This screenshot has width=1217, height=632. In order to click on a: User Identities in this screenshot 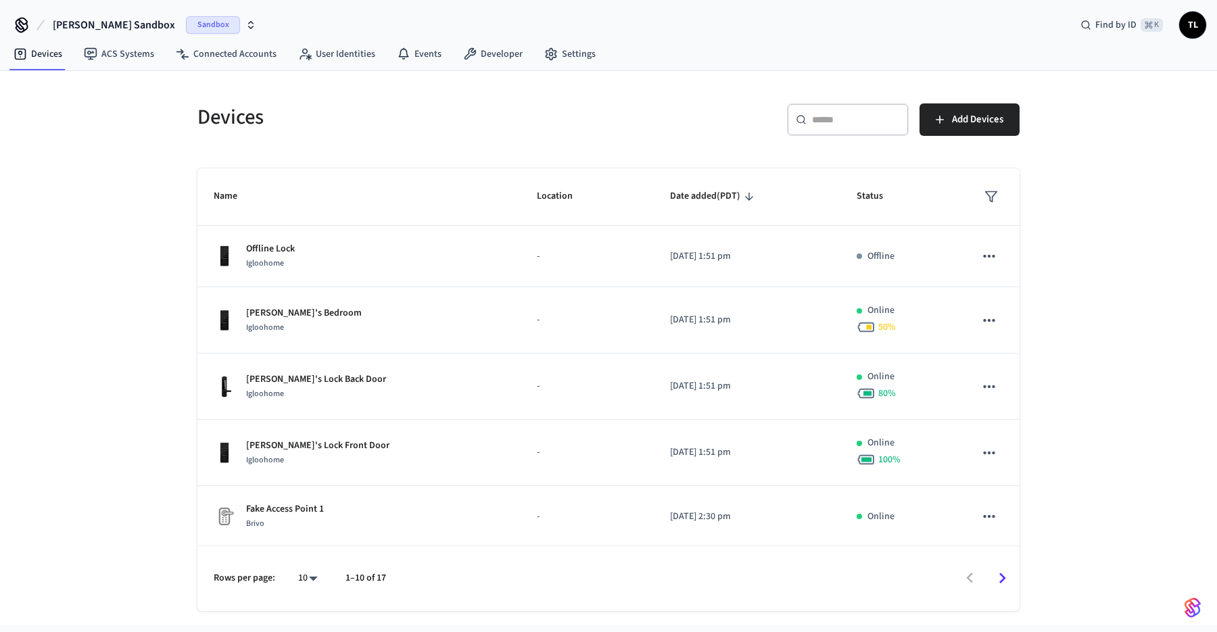, I will do `click(337, 54)`.